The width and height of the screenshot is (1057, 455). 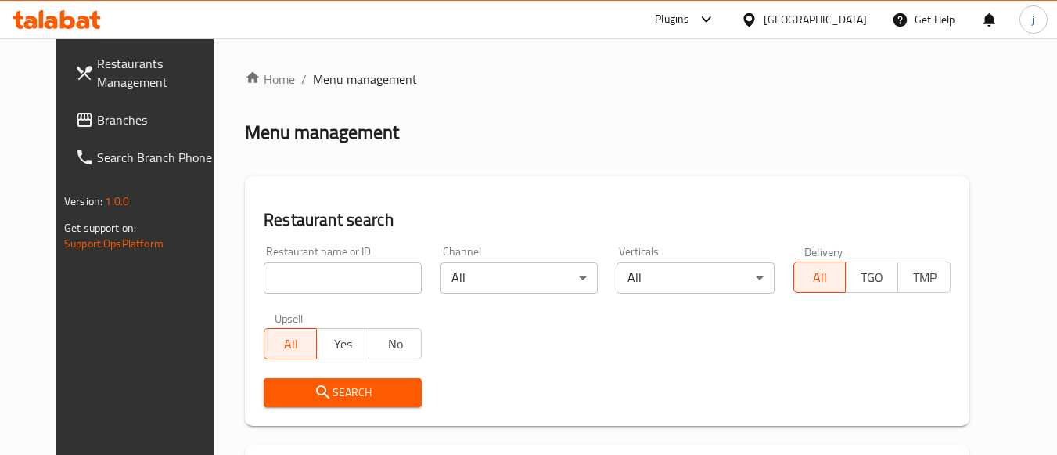 I want to click on button: TMP, so click(x=924, y=277).